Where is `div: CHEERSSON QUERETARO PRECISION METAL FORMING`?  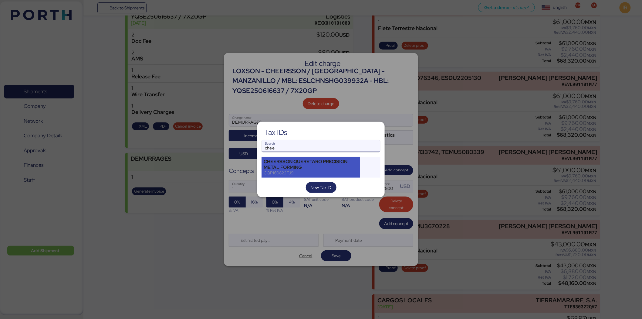 div: CHEERSSON QUERETARO PRECISION METAL FORMING is located at coordinates (311, 164).